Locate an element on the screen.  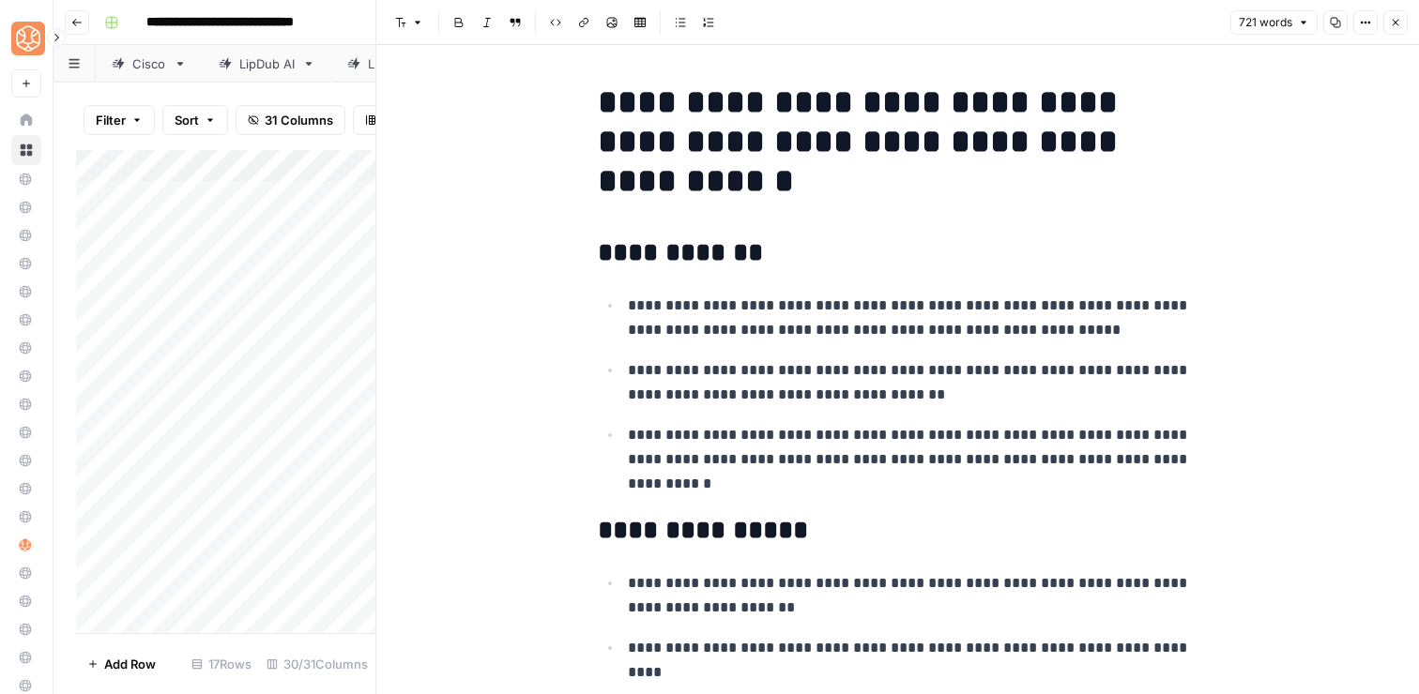
span: 721 words is located at coordinates (1265, 23).